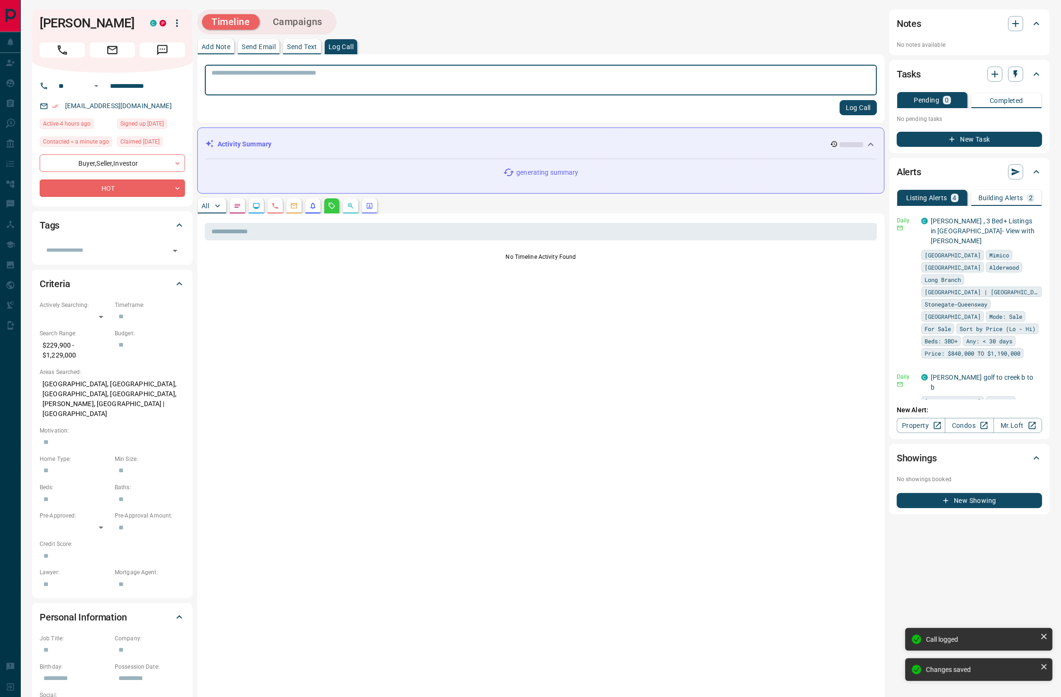 Image resolution: width=1061 pixels, height=697 pixels. Describe the element at coordinates (998, 329) in the screenshot. I see `span: Sort by Price (Lo - Hi)` at that location.